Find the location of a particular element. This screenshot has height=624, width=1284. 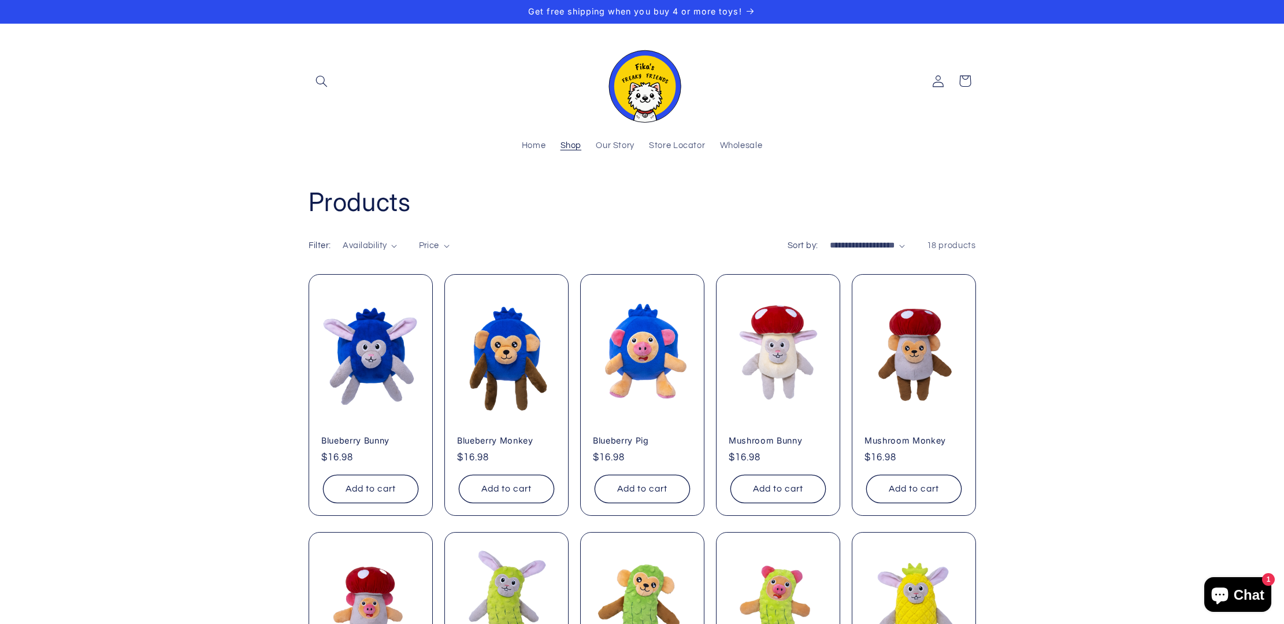

inbox-online-store-chat: Shopify online store chat is located at coordinates (1238, 595).